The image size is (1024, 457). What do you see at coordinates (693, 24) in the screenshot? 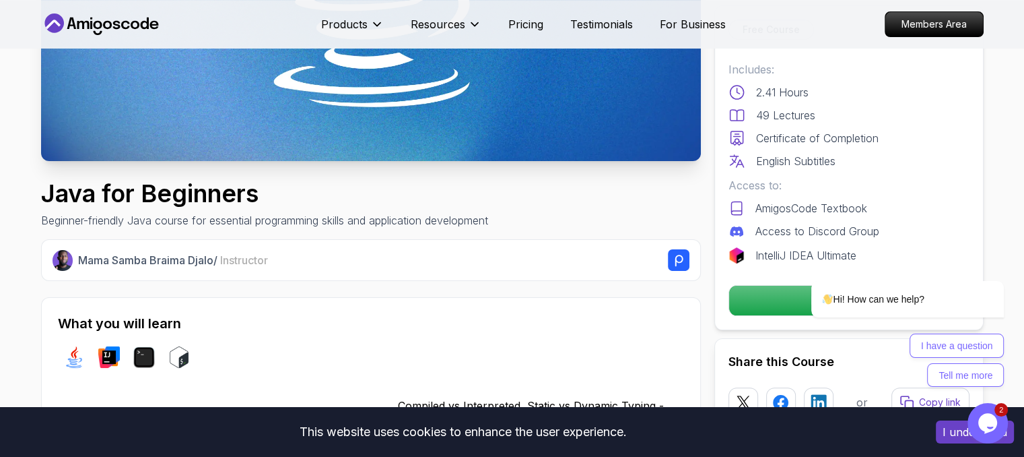
I see `p: For Business` at bounding box center [693, 24].